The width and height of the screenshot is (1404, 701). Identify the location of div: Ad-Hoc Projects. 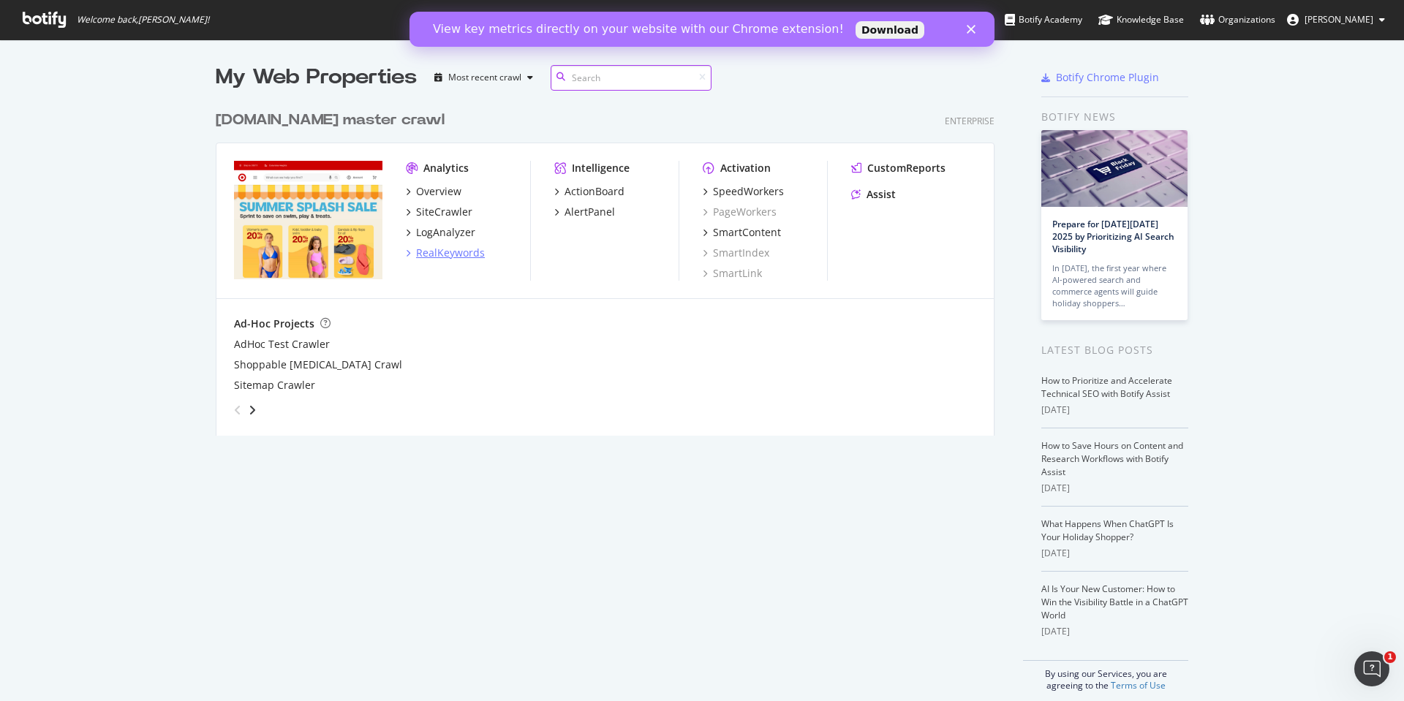
(274, 324).